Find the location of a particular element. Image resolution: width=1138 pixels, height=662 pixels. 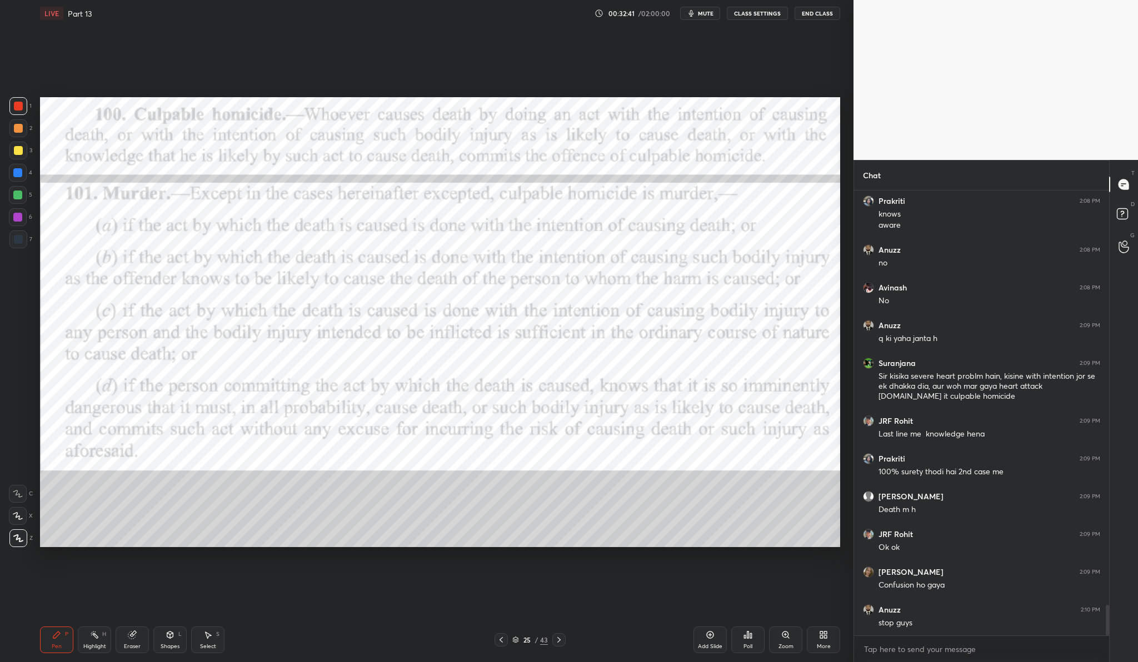

div: 3 is located at coordinates (21, 151).